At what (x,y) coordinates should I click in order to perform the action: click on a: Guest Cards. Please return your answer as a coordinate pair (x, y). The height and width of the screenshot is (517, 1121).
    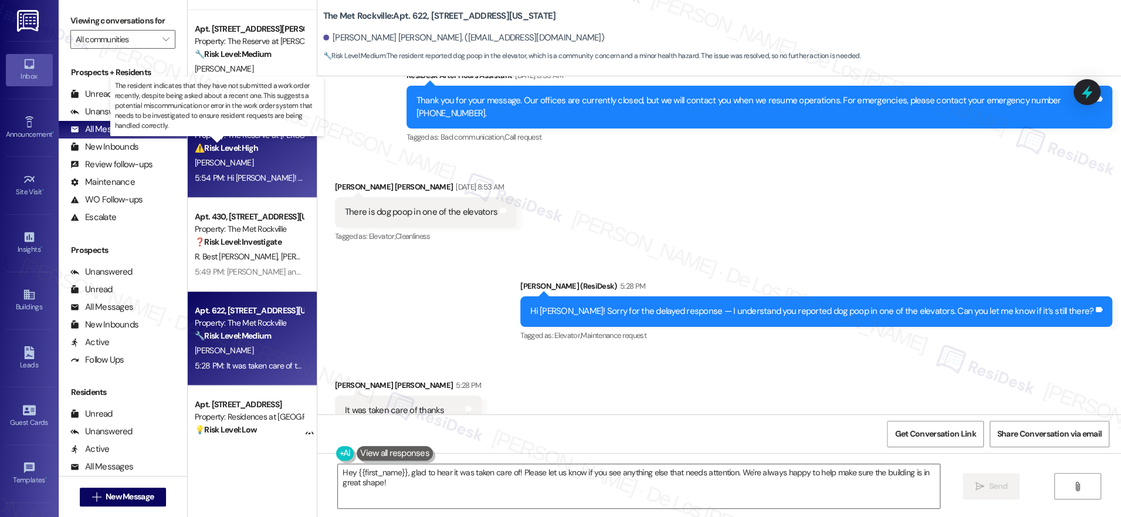
    Looking at the image, I should click on (29, 416).